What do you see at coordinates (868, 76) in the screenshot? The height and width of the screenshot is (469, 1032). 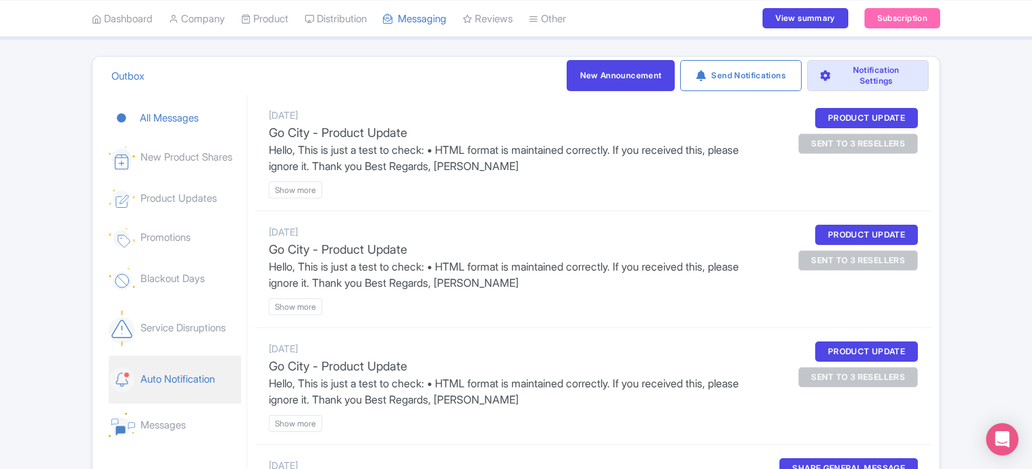 I see `a: Notification Settings` at bounding box center [868, 76].